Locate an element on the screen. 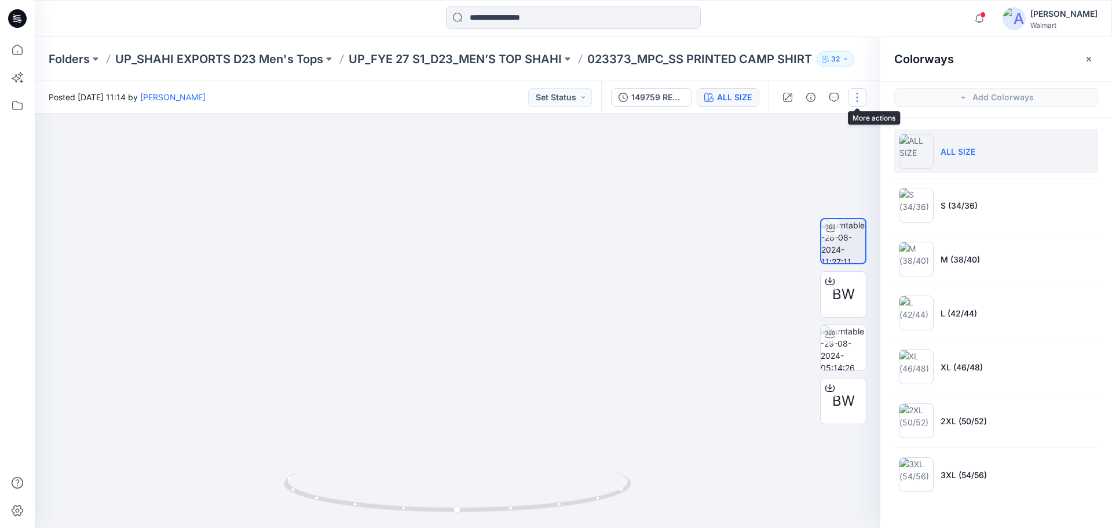 This screenshot has height=528, width=1112. div: Walmart is located at coordinates (1064, 25).